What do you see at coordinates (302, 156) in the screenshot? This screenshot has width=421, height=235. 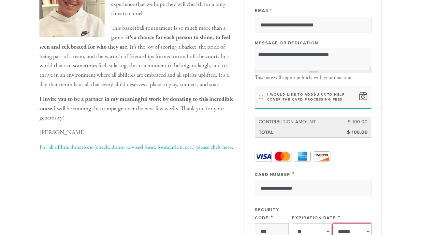 I see `a: Amex` at bounding box center [302, 156].